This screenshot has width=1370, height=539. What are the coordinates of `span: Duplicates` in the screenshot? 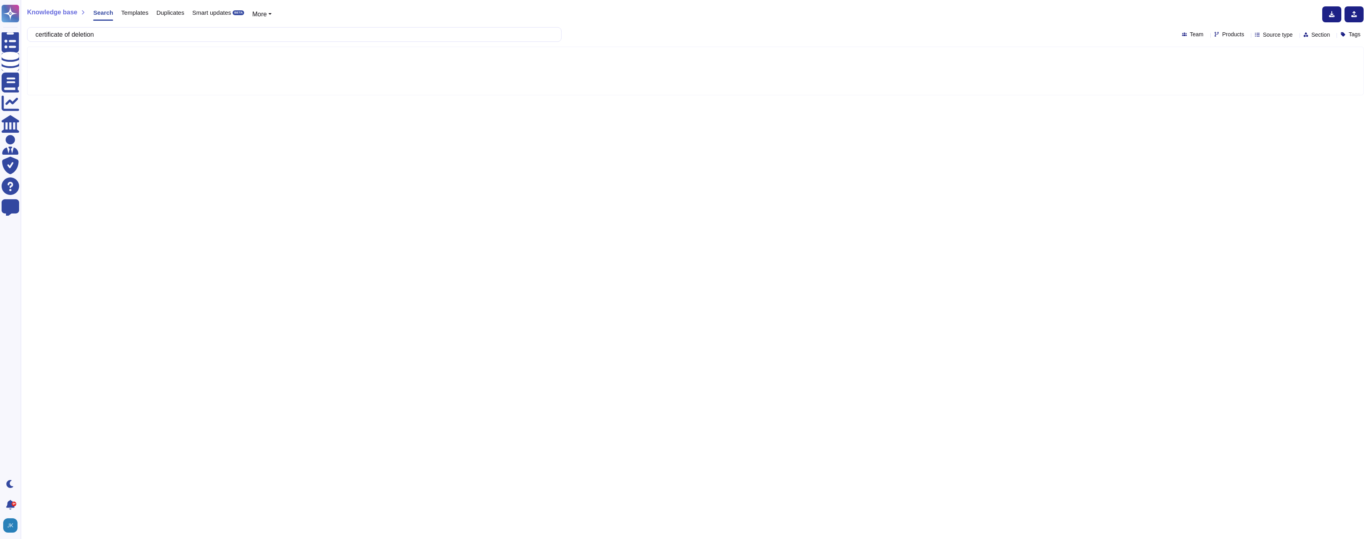 It's located at (171, 12).